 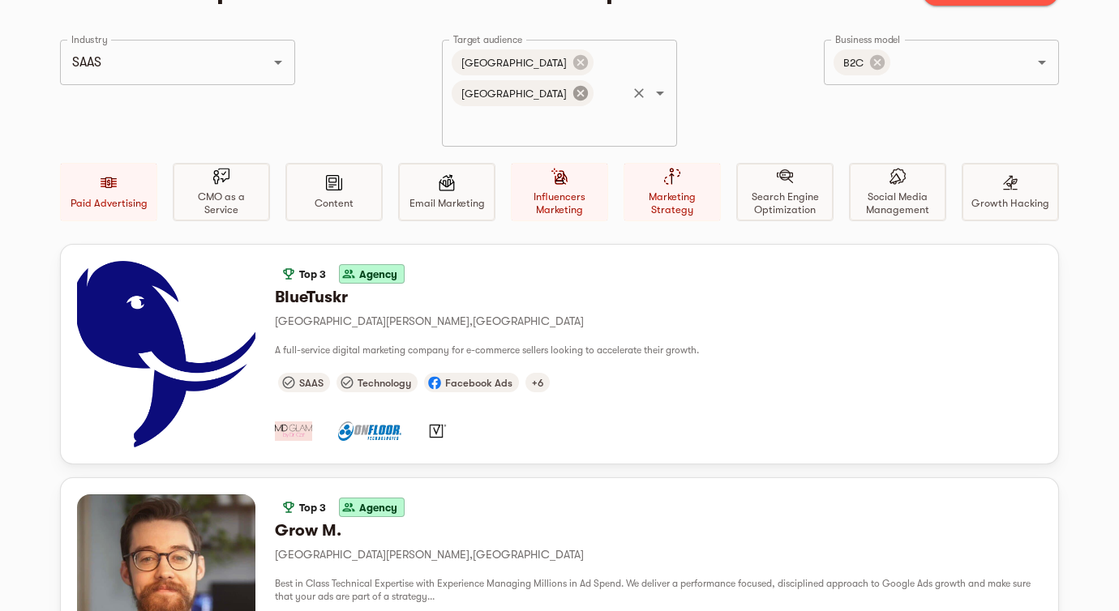 What do you see at coordinates (155, 62) in the screenshot?
I see `input: Try Entertainment, Clothing, etc.` at bounding box center [155, 62].